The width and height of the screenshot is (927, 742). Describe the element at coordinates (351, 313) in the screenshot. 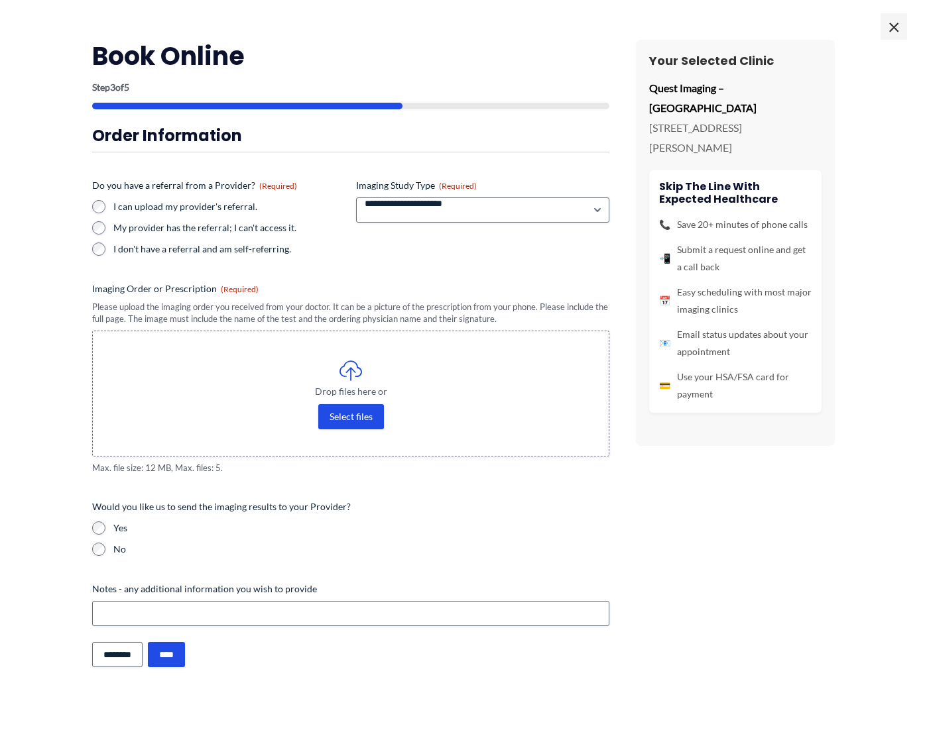

I see `div: Please upload the imaging order you received from your doctor. It can be a picture of the prescri...` at that location.